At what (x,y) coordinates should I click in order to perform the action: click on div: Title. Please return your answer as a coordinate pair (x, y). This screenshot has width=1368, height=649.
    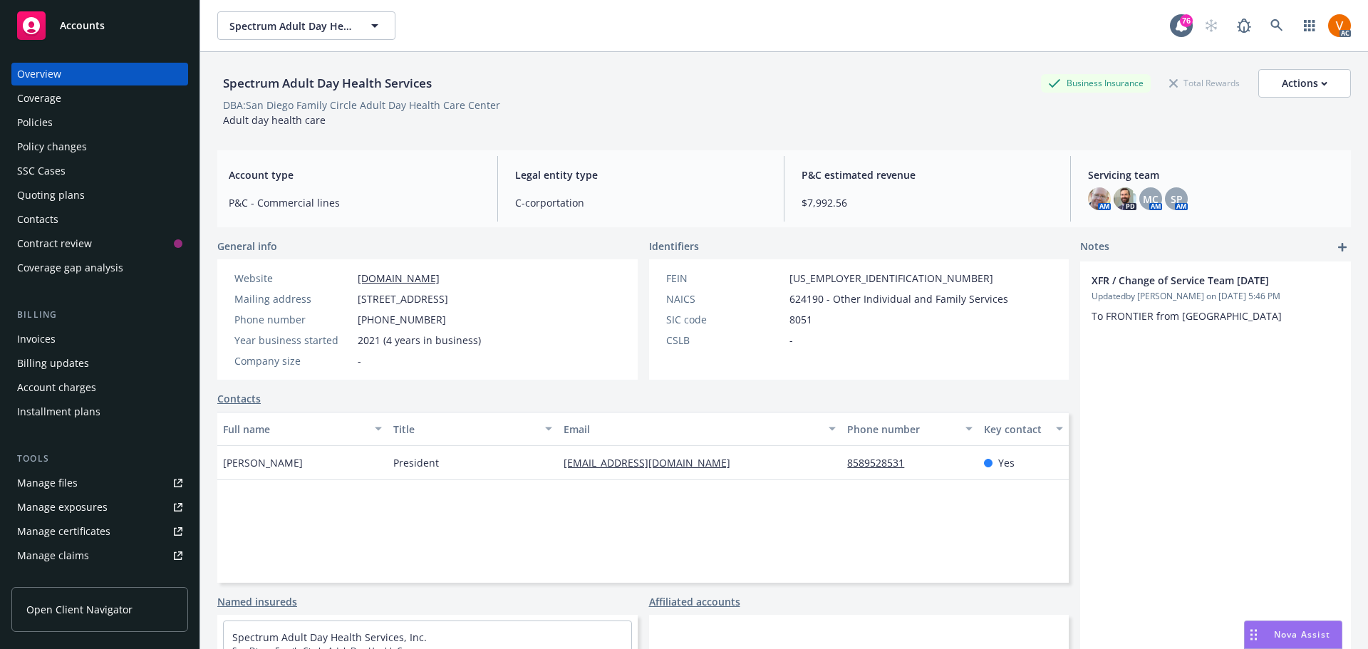
    Looking at the image, I should click on (465, 429).